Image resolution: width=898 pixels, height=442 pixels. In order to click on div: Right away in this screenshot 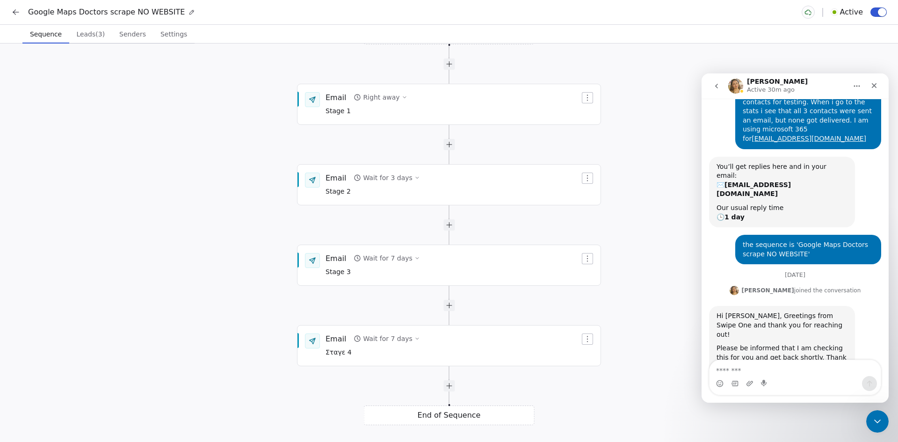, I will do `click(381, 97)`.